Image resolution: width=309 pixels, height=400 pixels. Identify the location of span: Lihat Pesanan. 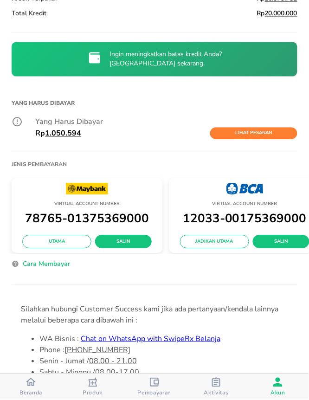
(254, 133).